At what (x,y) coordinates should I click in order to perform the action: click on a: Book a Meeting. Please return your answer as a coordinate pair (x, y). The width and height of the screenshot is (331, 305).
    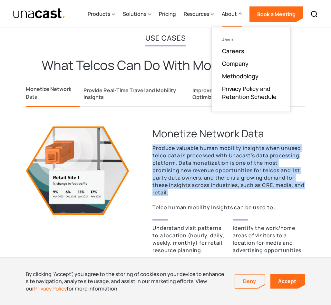
    Looking at the image, I should click on (276, 14).